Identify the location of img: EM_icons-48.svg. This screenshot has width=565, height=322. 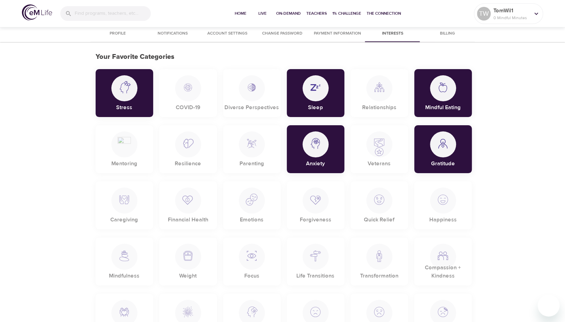
(252, 85).